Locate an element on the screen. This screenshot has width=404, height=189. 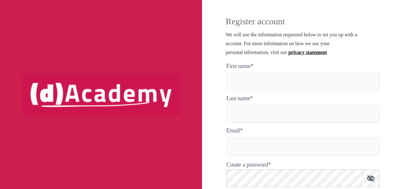
a: privacy statement is located at coordinates (307, 52).